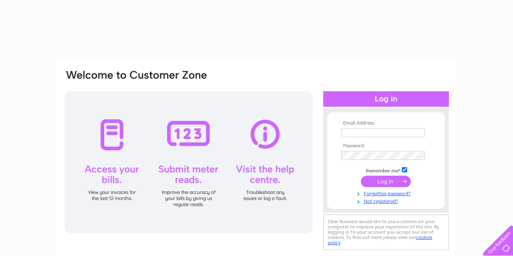 Image resolution: width=513 pixels, height=256 pixels. What do you see at coordinates (386, 123) in the screenshot?
I see `th: Email Address:` at bounding box center [386, 123].